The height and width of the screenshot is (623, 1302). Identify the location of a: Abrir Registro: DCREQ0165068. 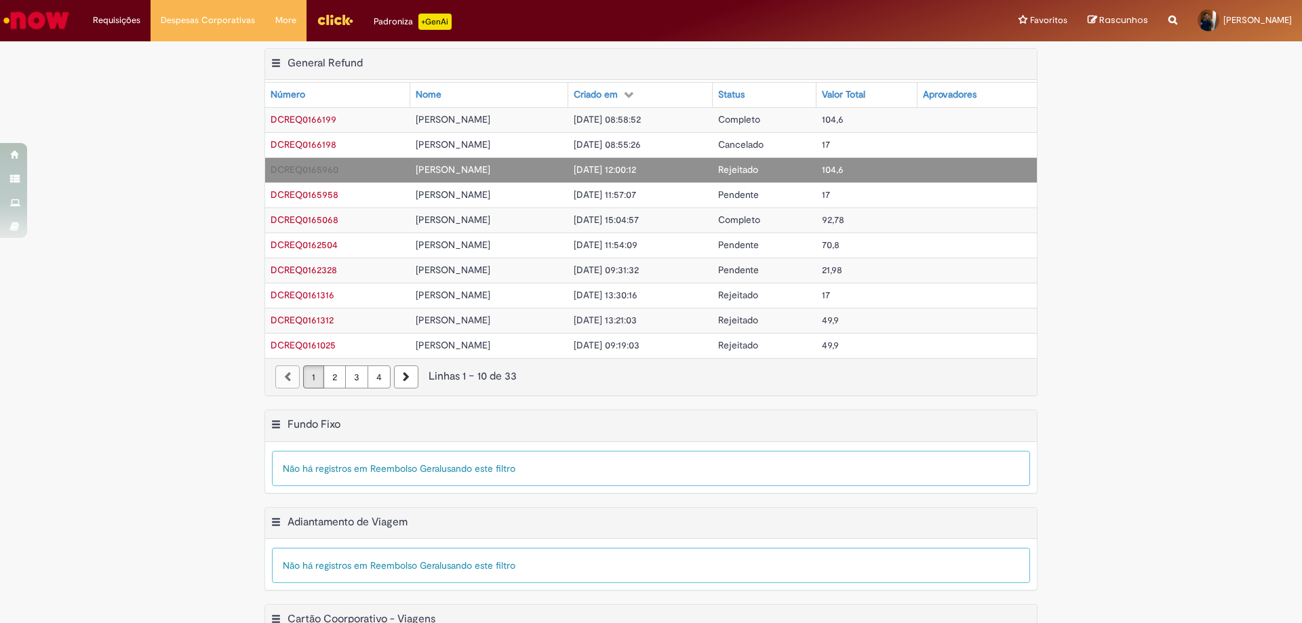
(304, 220).